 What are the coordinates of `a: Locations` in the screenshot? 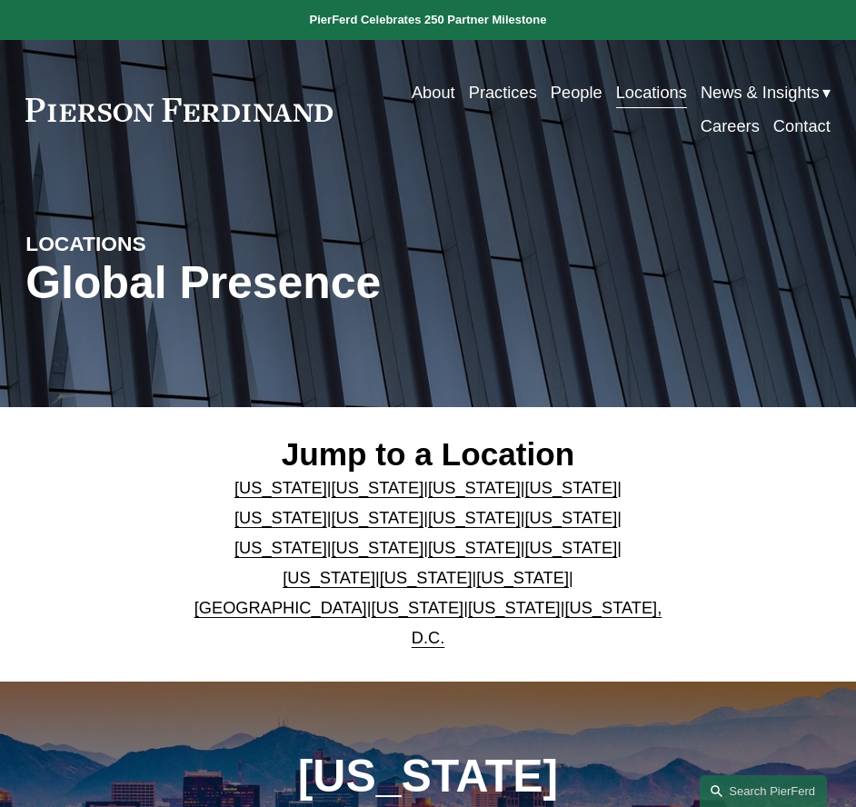 It's located at (651, 93).